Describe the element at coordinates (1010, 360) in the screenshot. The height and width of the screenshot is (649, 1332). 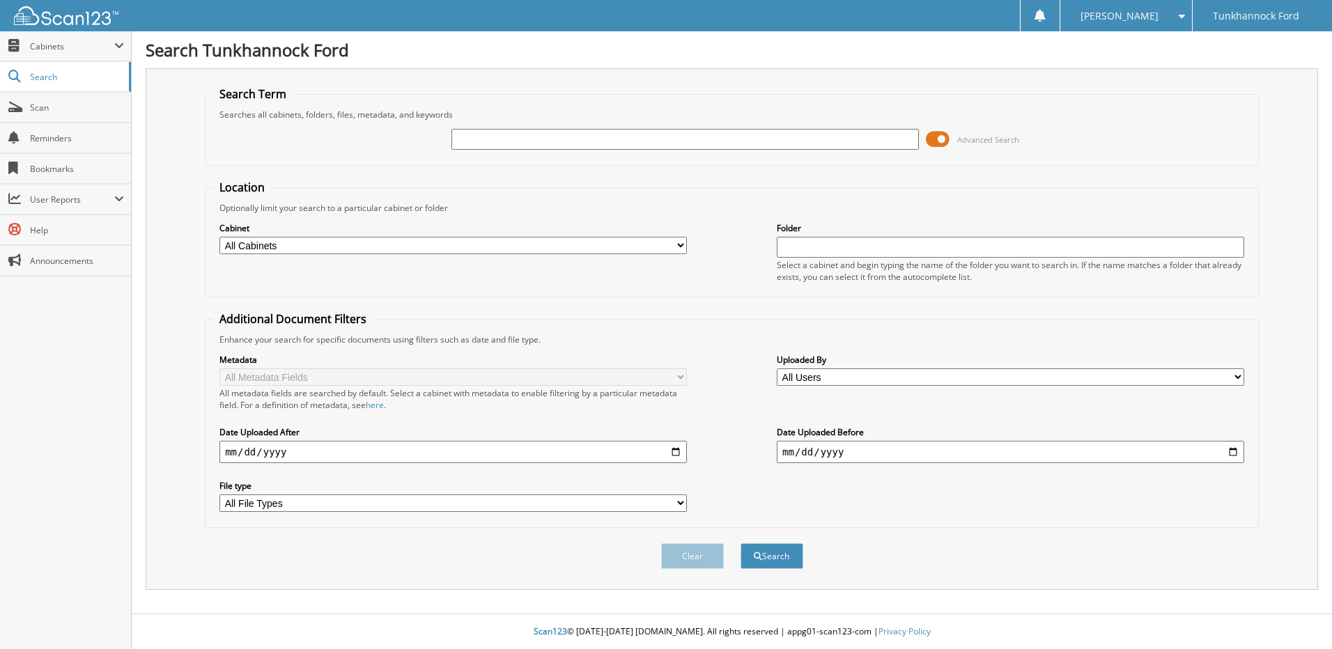
I see `label: Uploaded By` at that location.